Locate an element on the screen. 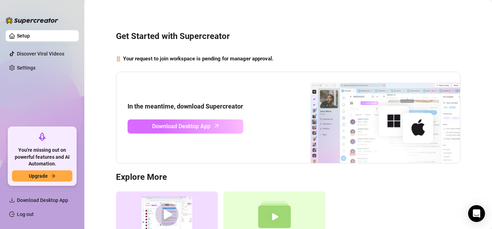  strong: Your request to join workspace is pending for manager approval. is located at coordinates (198, 59).